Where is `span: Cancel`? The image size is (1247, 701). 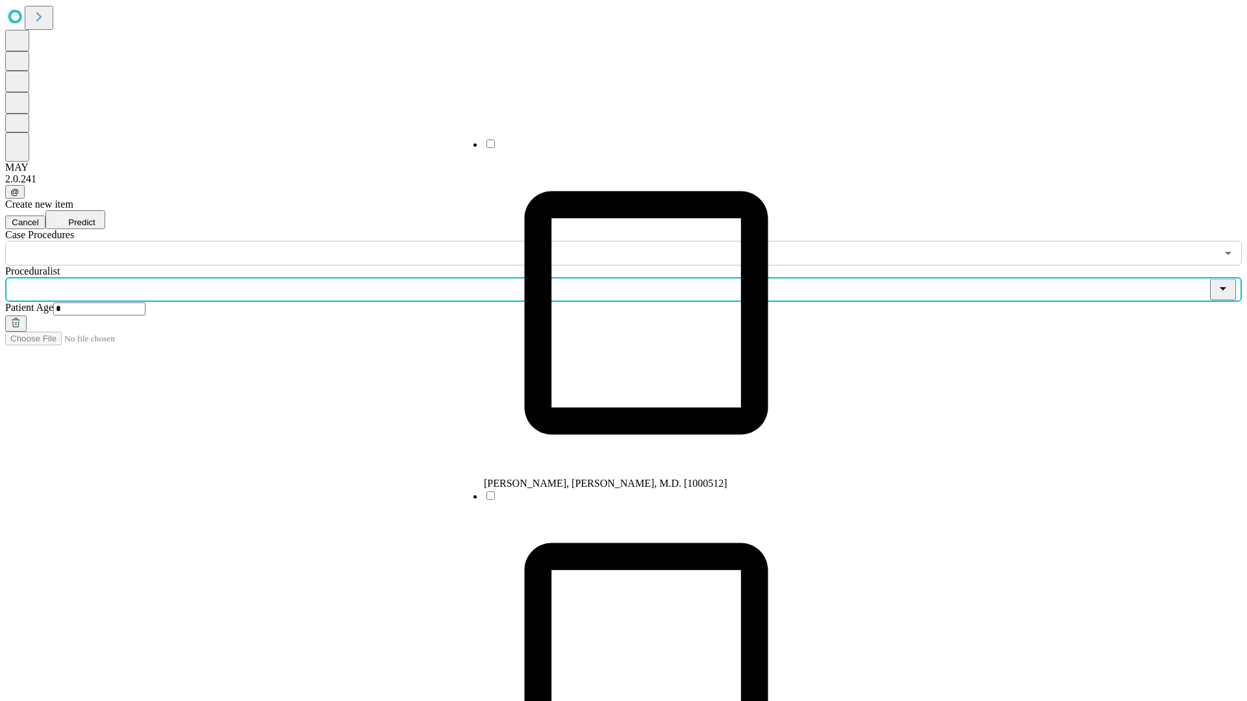
span: Cancel is located at coordinates (25, 222).